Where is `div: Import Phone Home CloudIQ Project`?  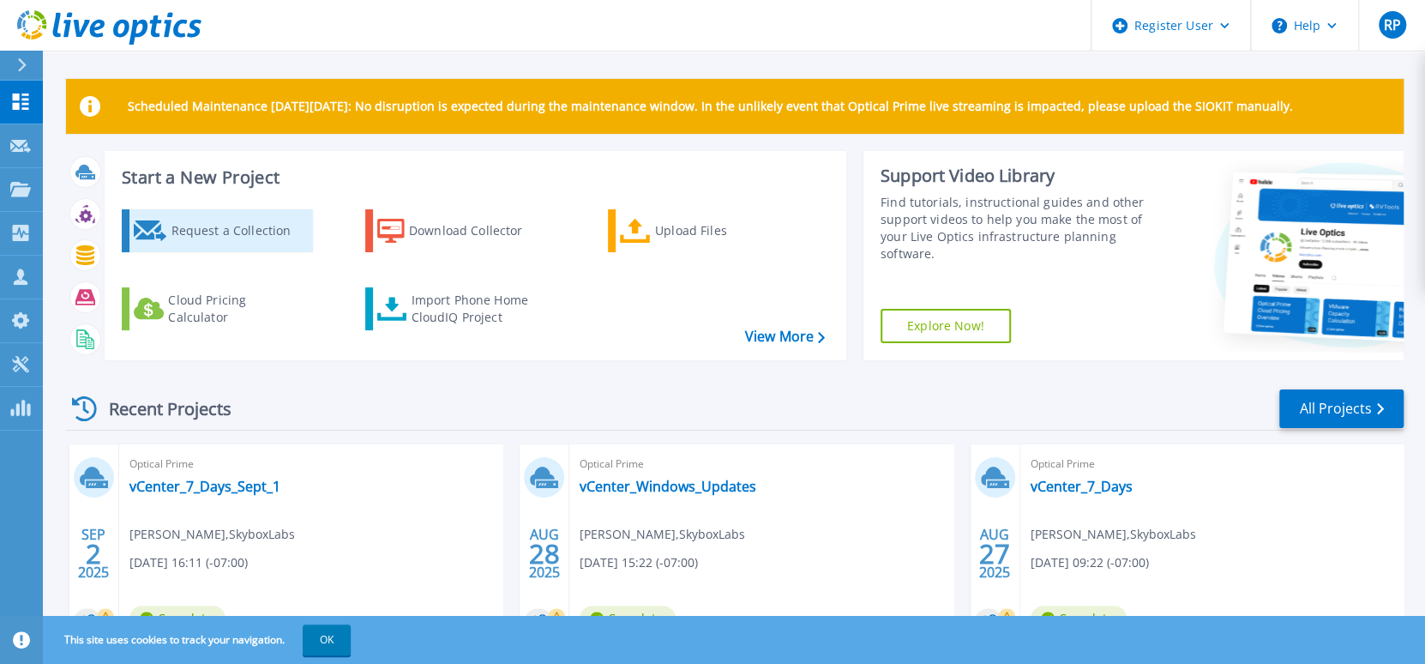
div: Import Phone Home CloudIQ Project is located at coordinates (478, 309).